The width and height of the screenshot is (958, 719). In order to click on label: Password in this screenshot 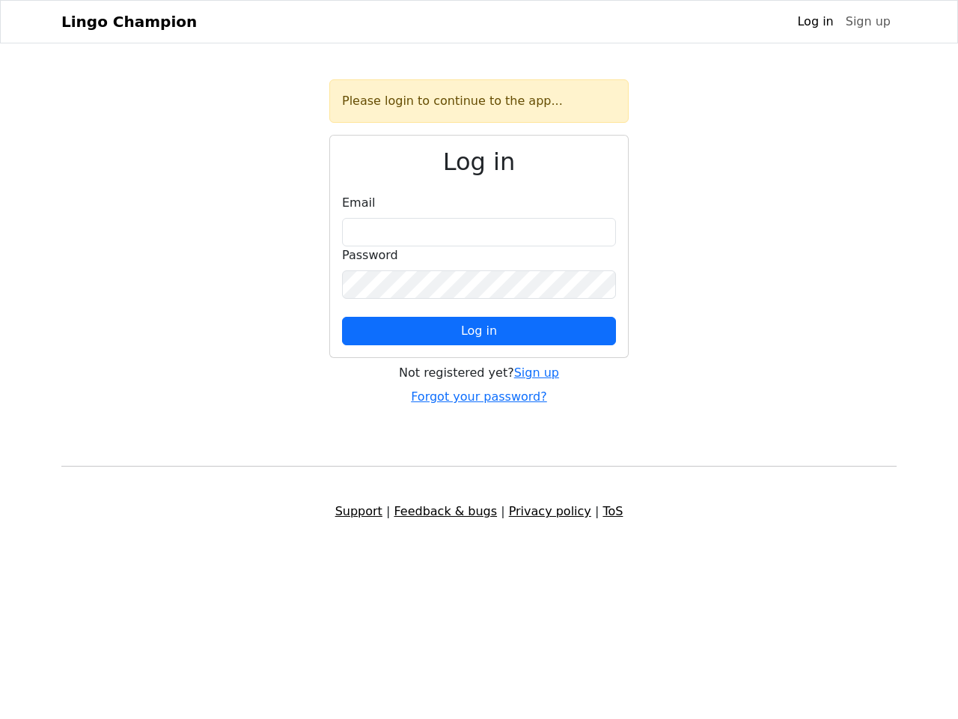, I will do `click(370, 255)`.